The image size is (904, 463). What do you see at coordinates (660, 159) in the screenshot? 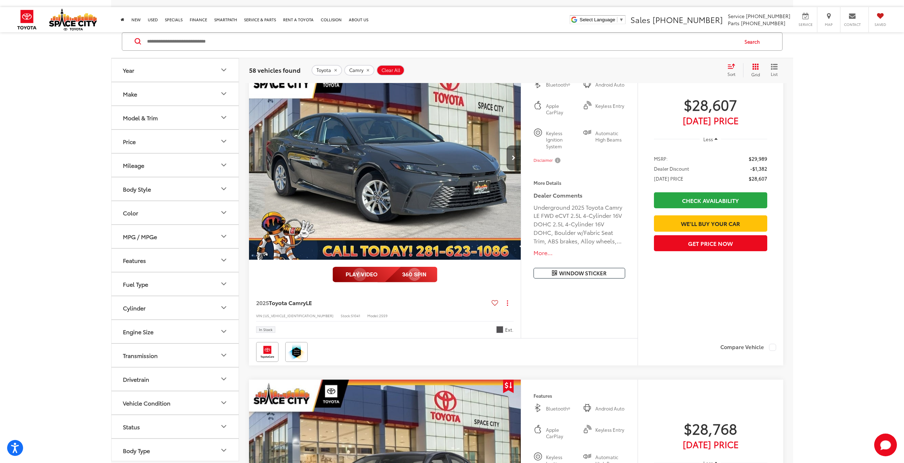
I see `span: MSRP:` at bounding box center [660, 159].